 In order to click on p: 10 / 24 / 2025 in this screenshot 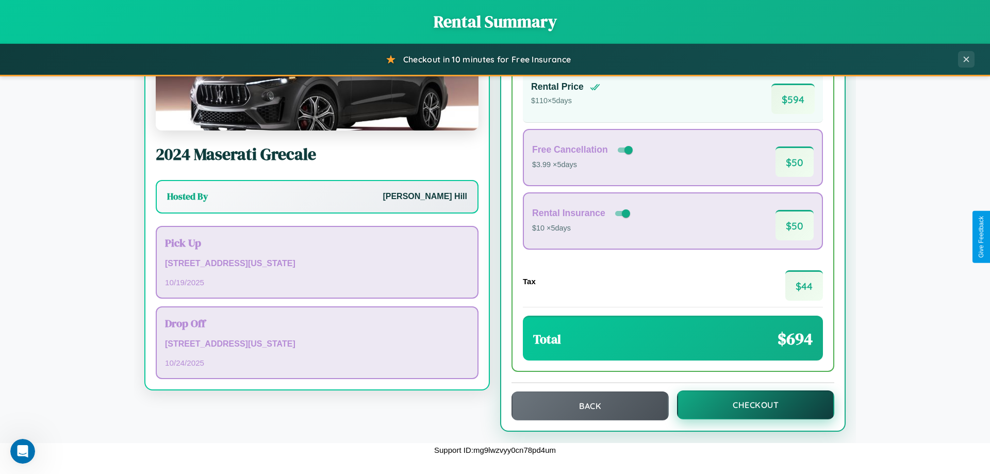, I will do `click(317, 363)`.